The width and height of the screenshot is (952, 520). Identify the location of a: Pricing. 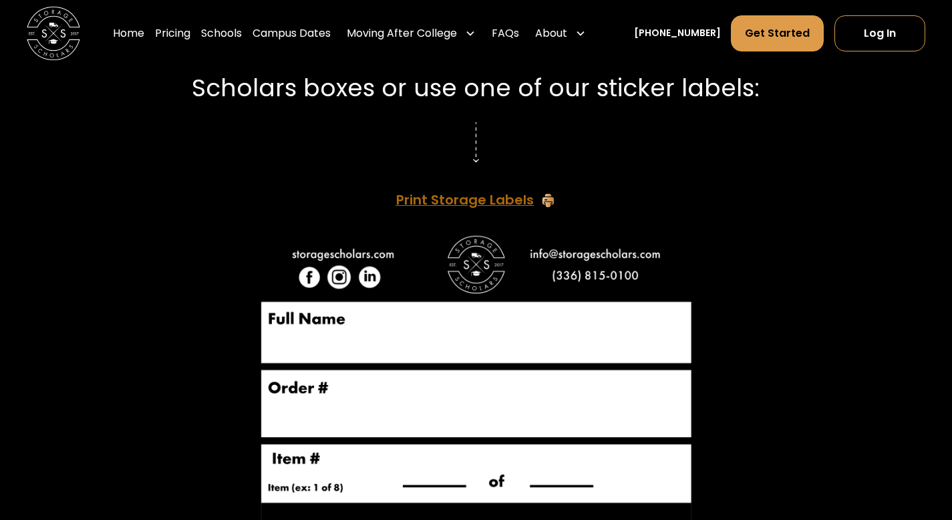
(172, 33).